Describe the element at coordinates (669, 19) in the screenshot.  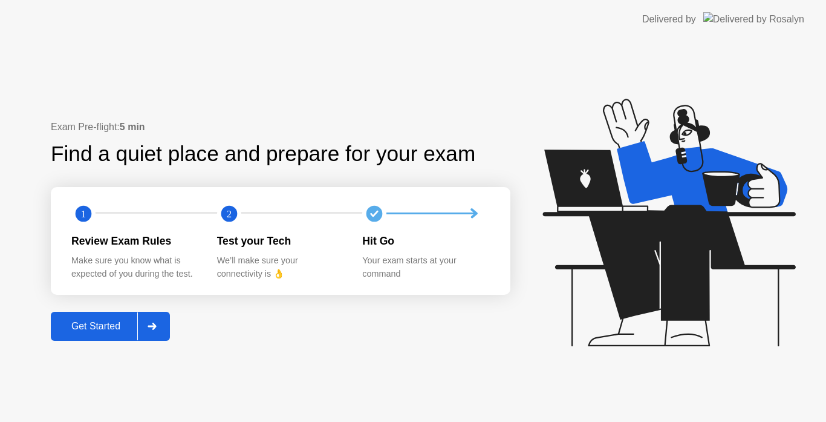
I see `div: Delivered by` at that location.